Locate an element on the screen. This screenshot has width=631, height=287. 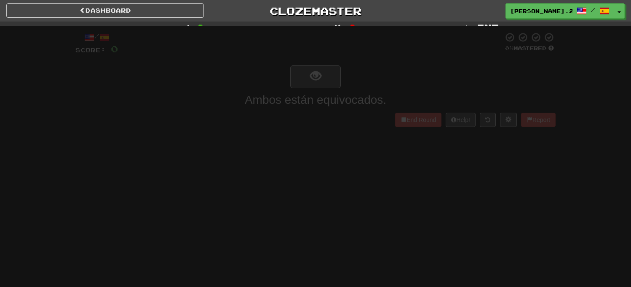
span: 0 % is located at coordinates (509, 48).